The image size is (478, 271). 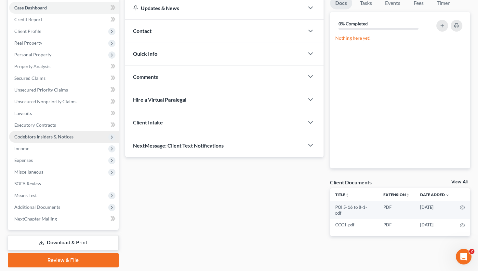 What do you see at coordinates (64, 183) in the screenshot?
I see `a: SOFA Review` at bounding box center [64, 183].